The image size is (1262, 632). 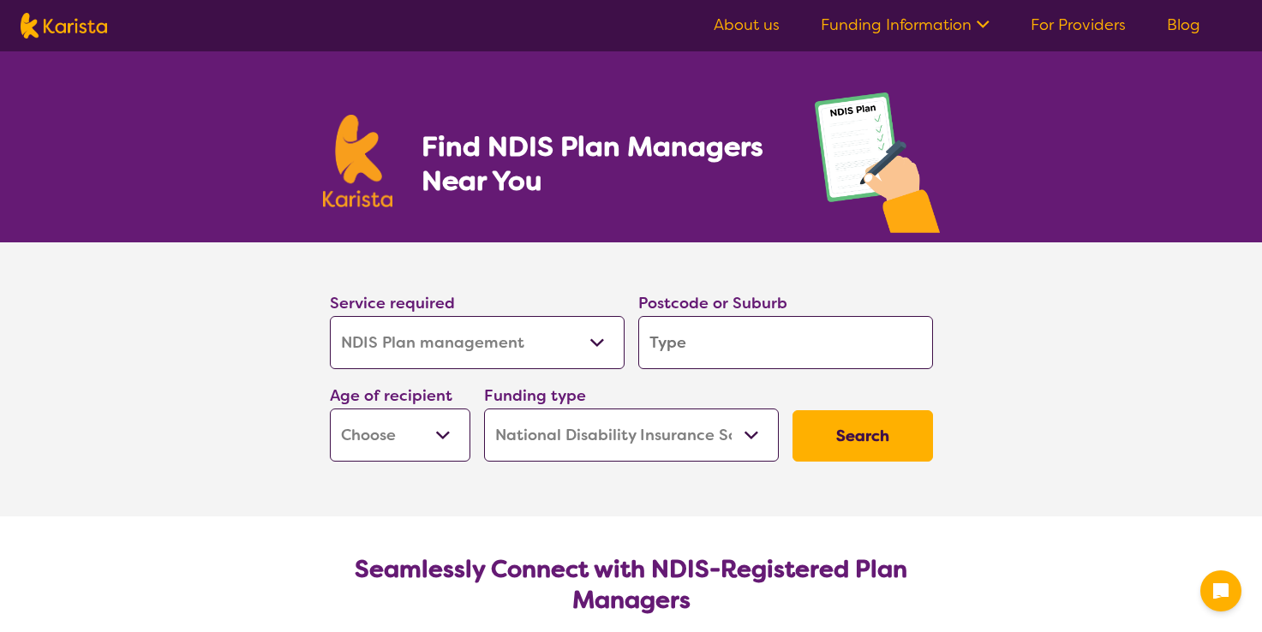 I want to click on label: Funding type, so click(x=535, y=396).